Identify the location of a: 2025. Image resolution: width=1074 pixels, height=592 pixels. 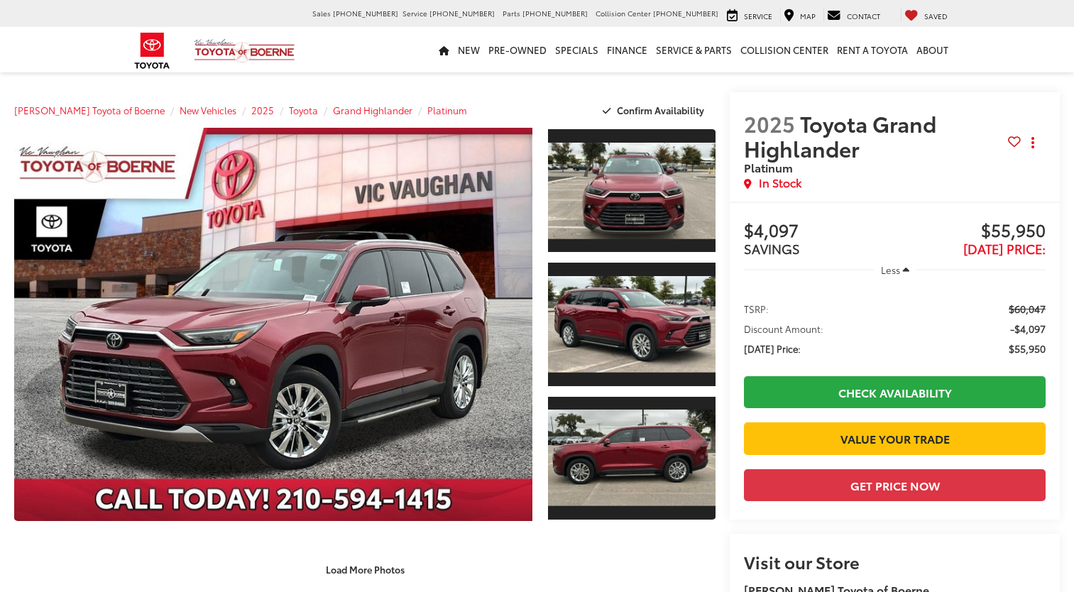
(263, 110).